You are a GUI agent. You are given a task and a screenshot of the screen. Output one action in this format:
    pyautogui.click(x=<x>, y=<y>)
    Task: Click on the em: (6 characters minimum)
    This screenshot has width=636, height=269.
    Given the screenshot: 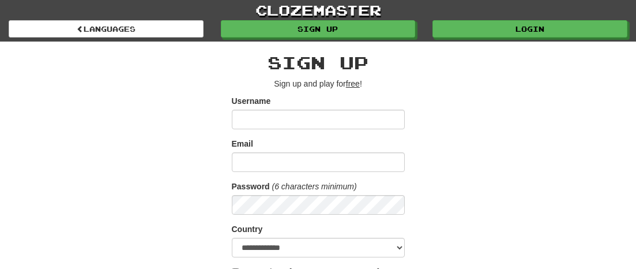 What is the action you would take?
    pyautogui.click(x=314, y=186)
    